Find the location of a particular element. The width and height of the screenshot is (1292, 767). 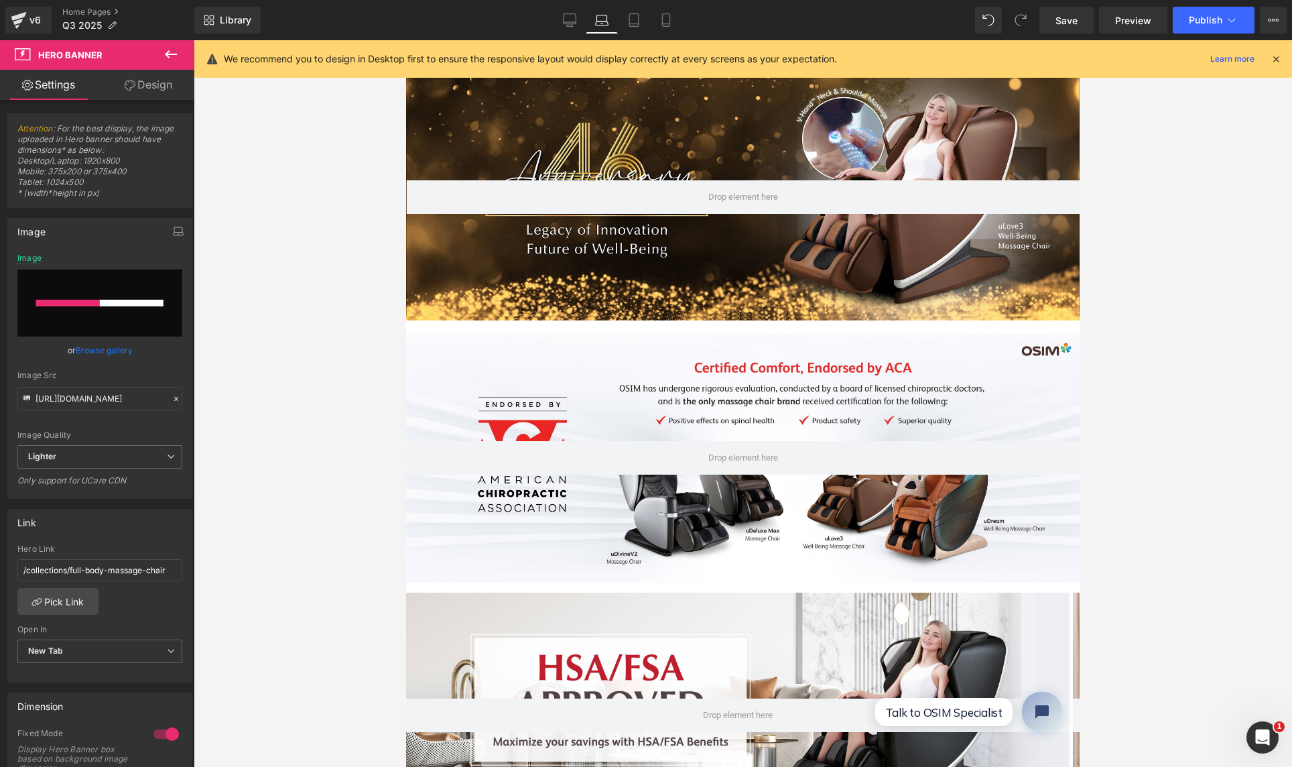

p: We recommend you to design in Desktop first to ensure the responsive layout would display correct... is located at coordinates (530, 59).